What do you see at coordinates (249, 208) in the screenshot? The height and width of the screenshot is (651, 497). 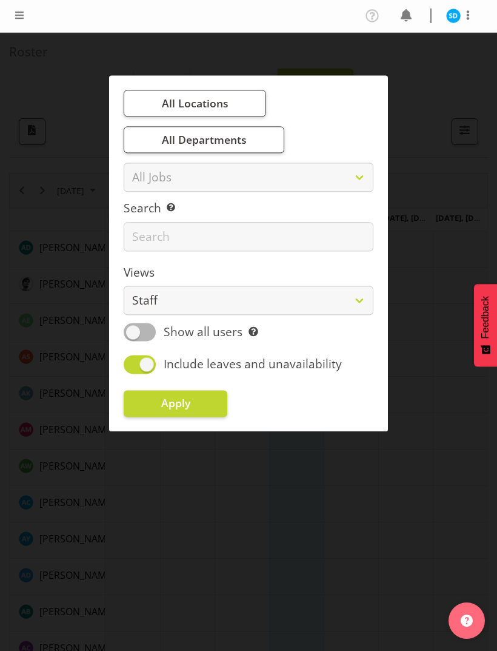 I see `label: Search` at bounding box center [249, 208].